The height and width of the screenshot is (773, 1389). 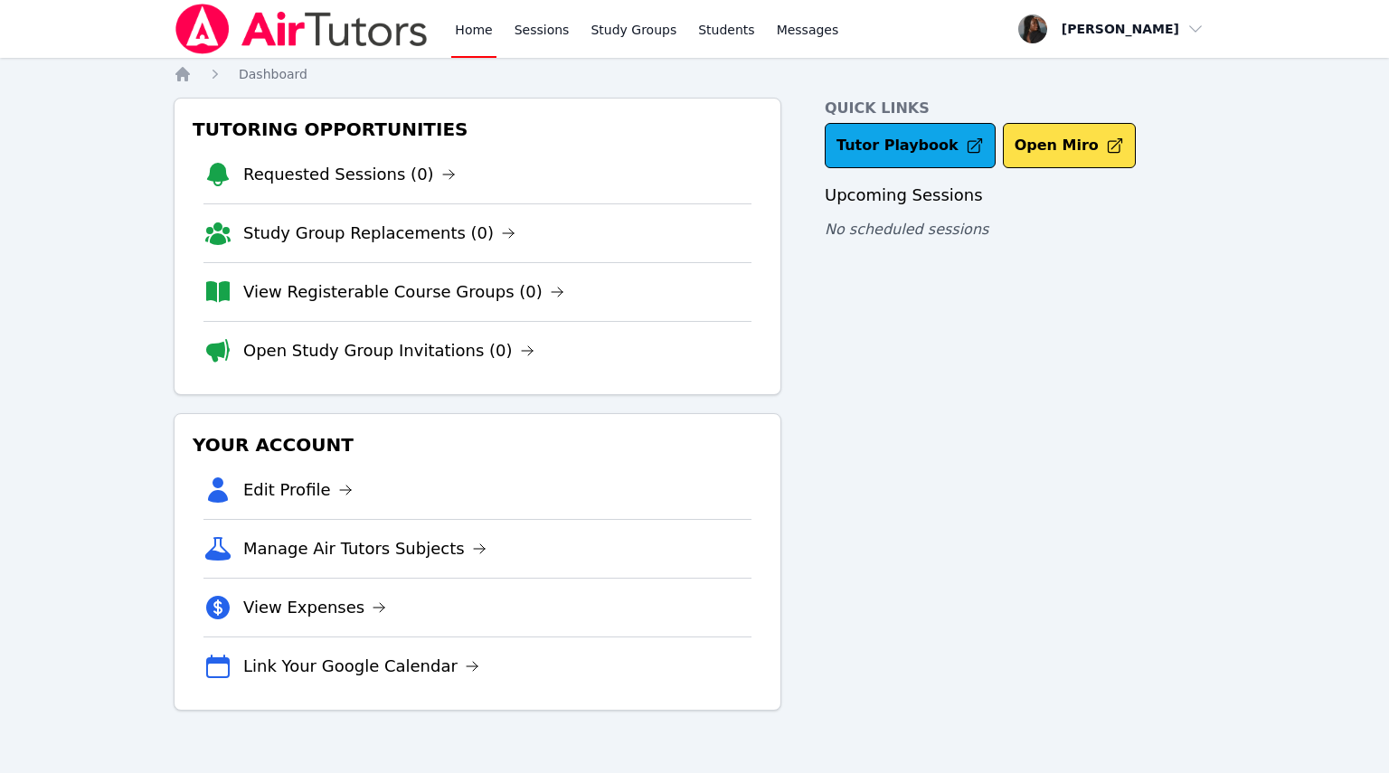 I want to click on span: Messages, so click(x=808, y=30).